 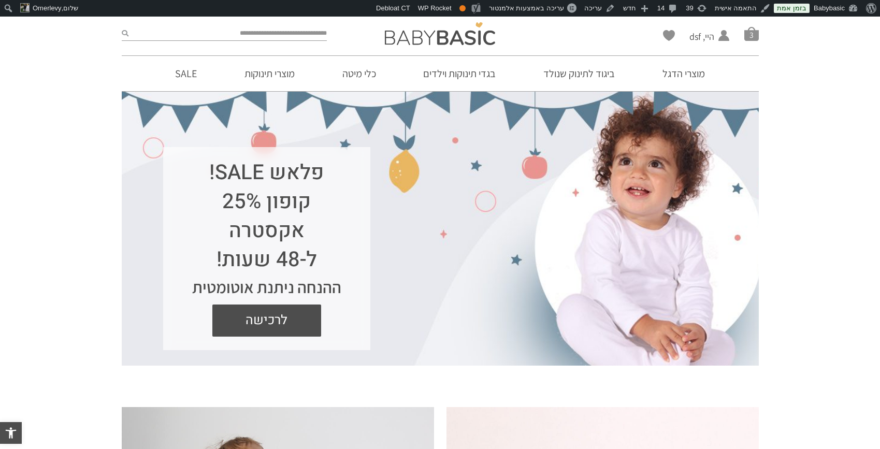 What do you see at coordinates (267, 287) in the screenshot?
I see `div: ההנחה ניתנת אוטומטית` at bounding box center [267, 287].